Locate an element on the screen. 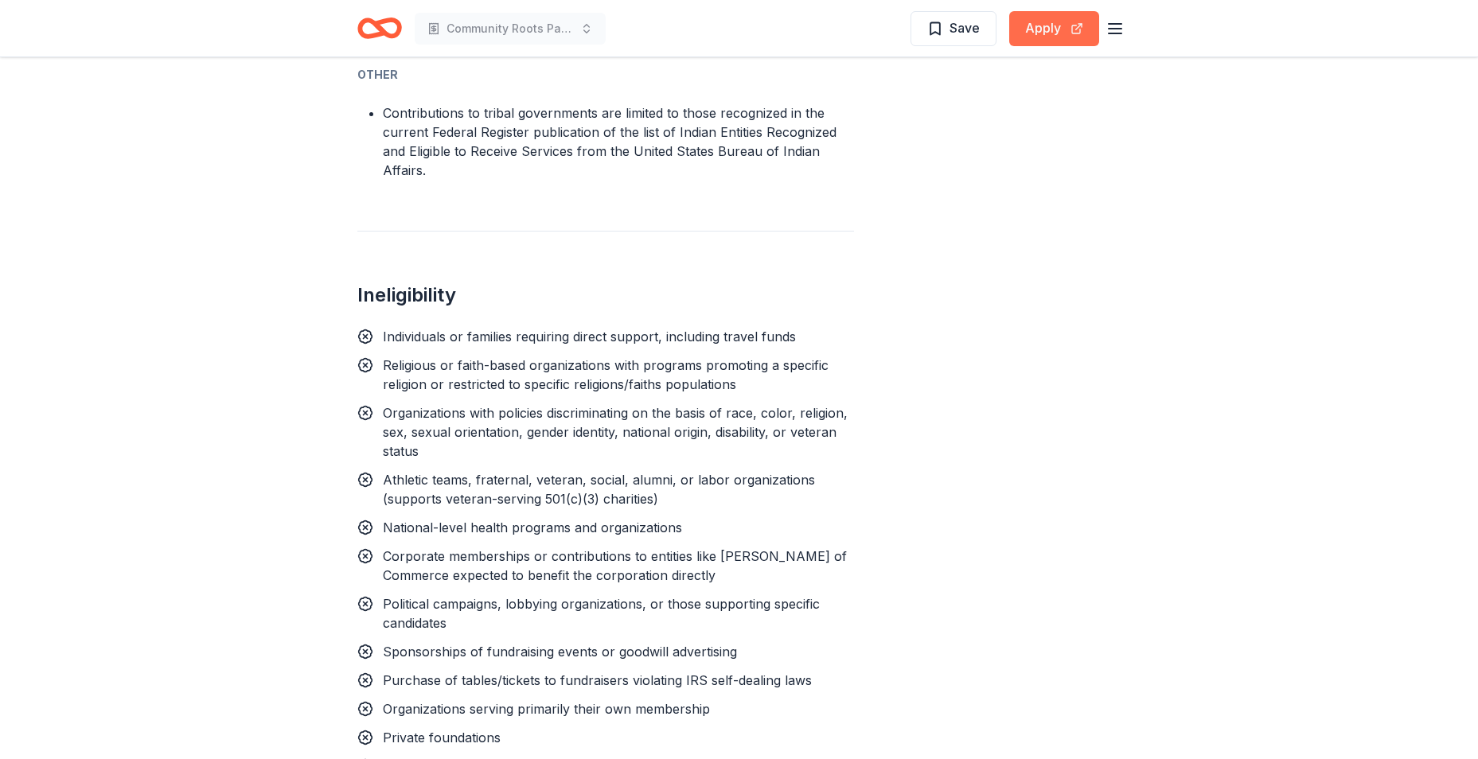  button: Community Roots Pantry is located at coordinates (510, 29).